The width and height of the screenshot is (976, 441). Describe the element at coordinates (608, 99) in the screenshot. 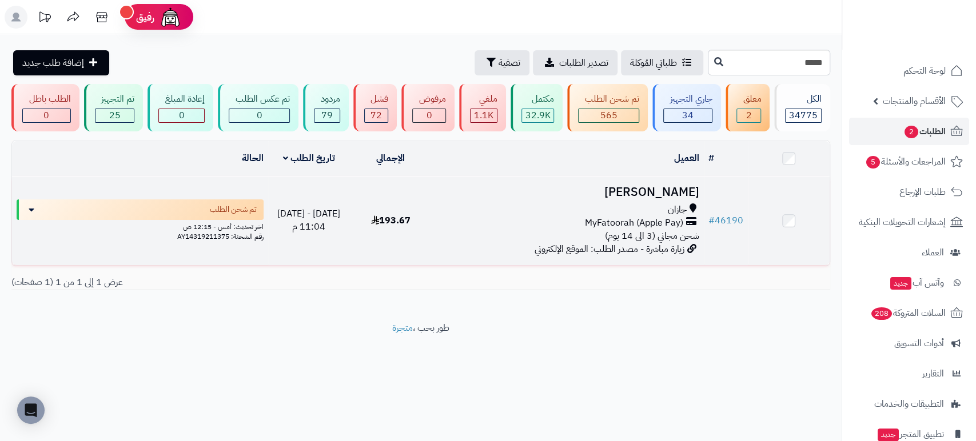

I see `div: تم شحن الطلب` at that location.